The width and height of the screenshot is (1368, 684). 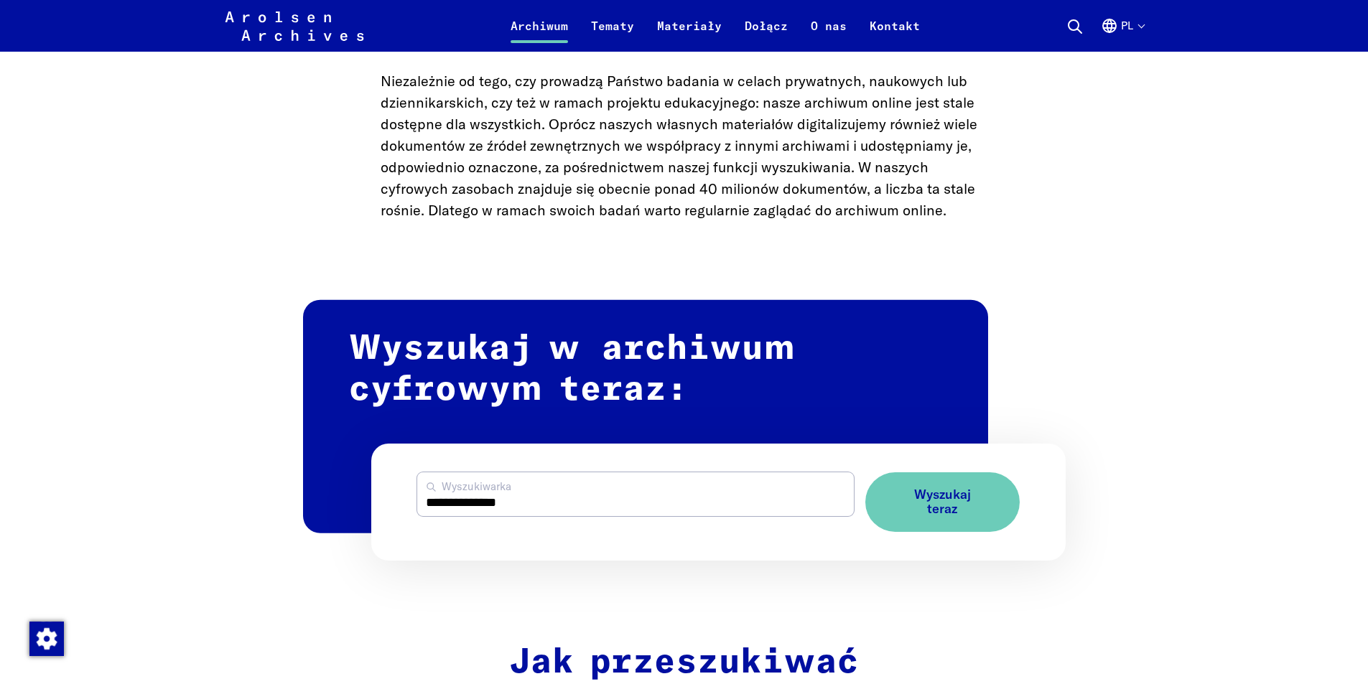 I want to click on p: Niezależnie od tego, czy prowadzą Państwo badania w celach prywatnych, naukowych lub dziennikarsk..., so click(x=684, y=146).